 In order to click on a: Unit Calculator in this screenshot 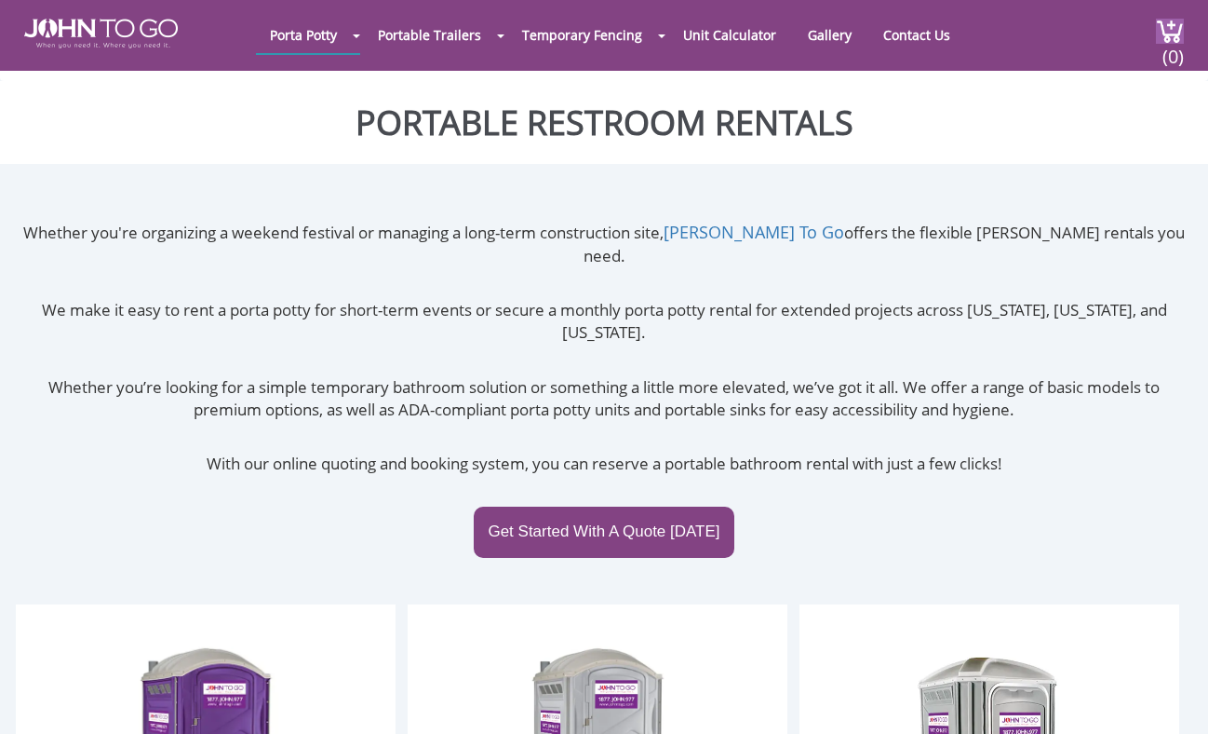, I will do `click(730, 34)`.